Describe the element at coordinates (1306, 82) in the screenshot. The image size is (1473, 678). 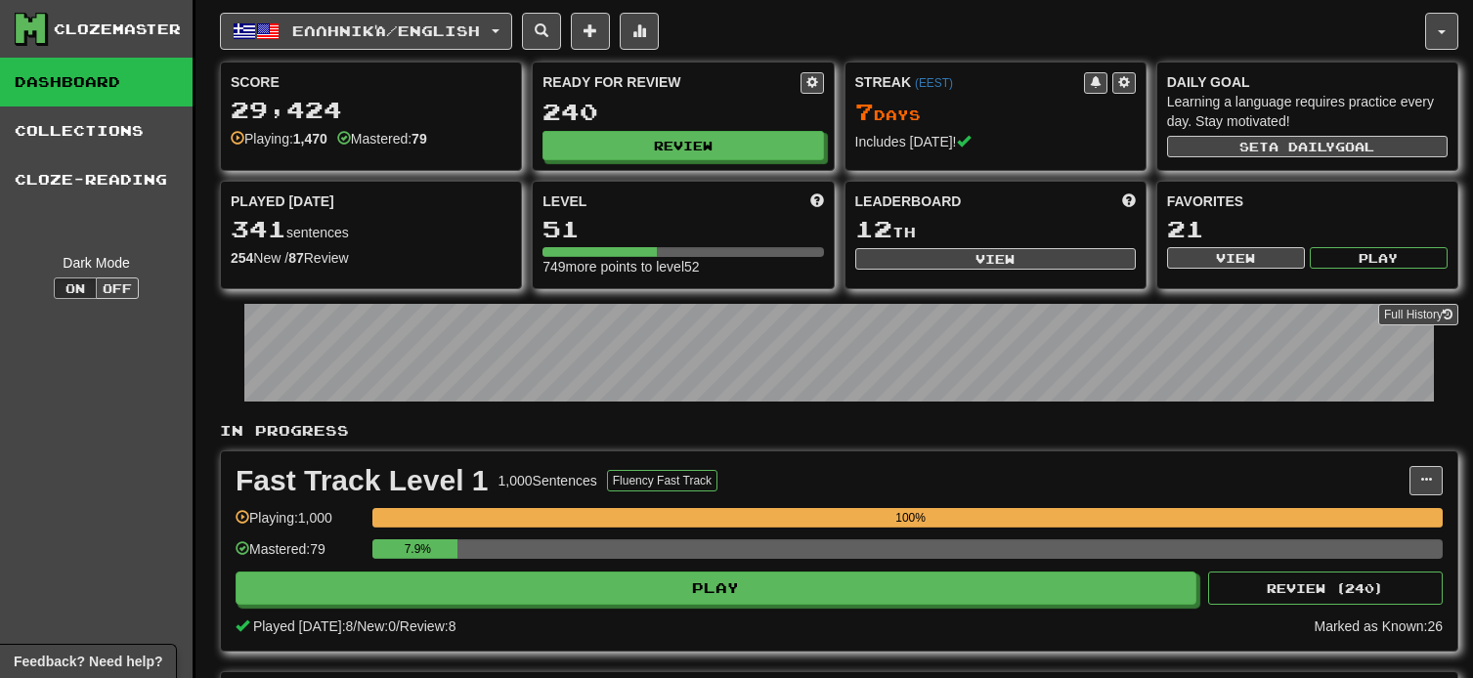
I see `div: Daily Goal` at that location.